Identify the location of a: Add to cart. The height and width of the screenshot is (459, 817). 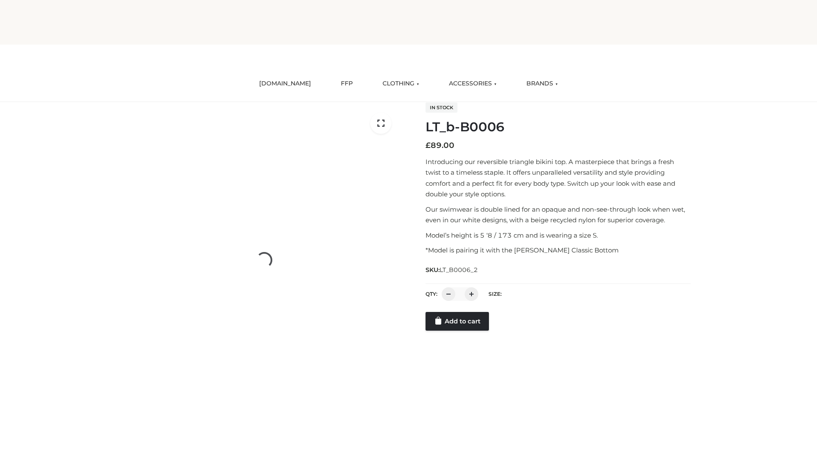
(457, 322).